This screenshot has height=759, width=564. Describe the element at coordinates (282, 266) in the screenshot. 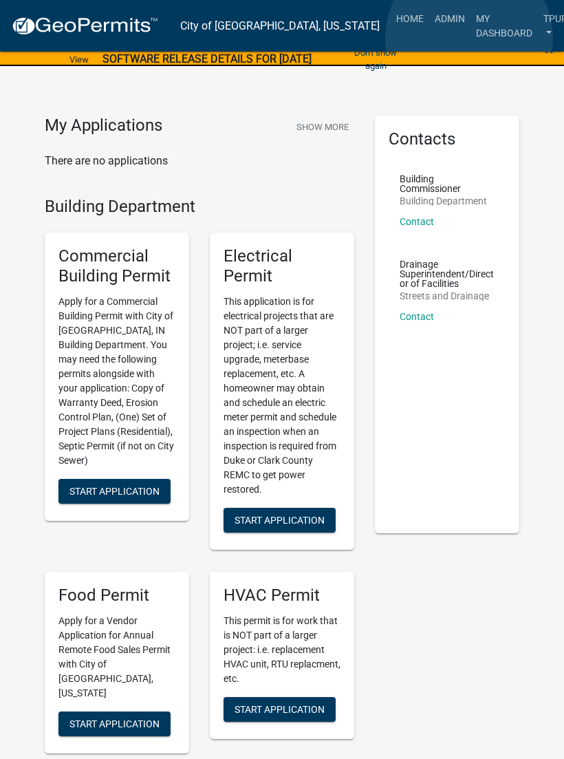

I see `h5: Electrical Permit` at that location.